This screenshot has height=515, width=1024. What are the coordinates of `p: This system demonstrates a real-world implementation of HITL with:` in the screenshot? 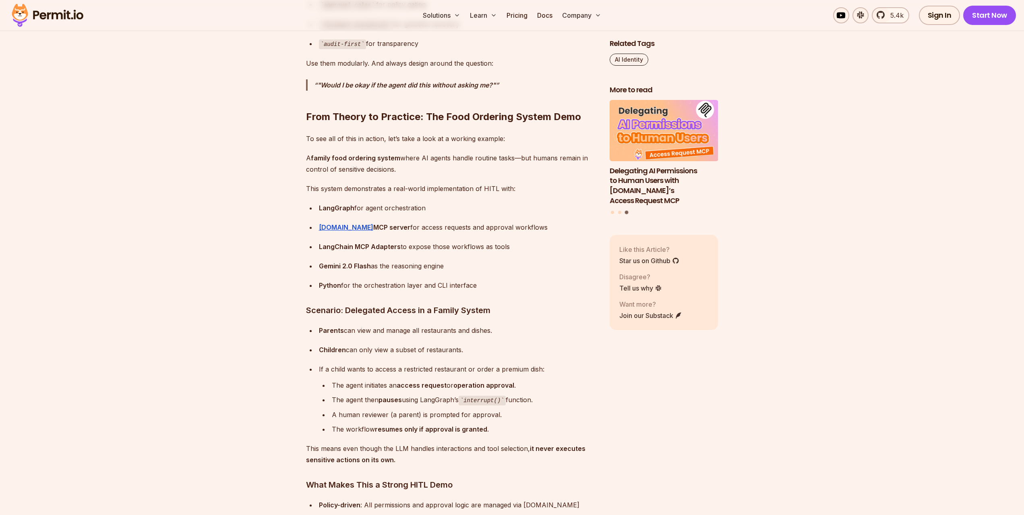 It's located at (451, 188).